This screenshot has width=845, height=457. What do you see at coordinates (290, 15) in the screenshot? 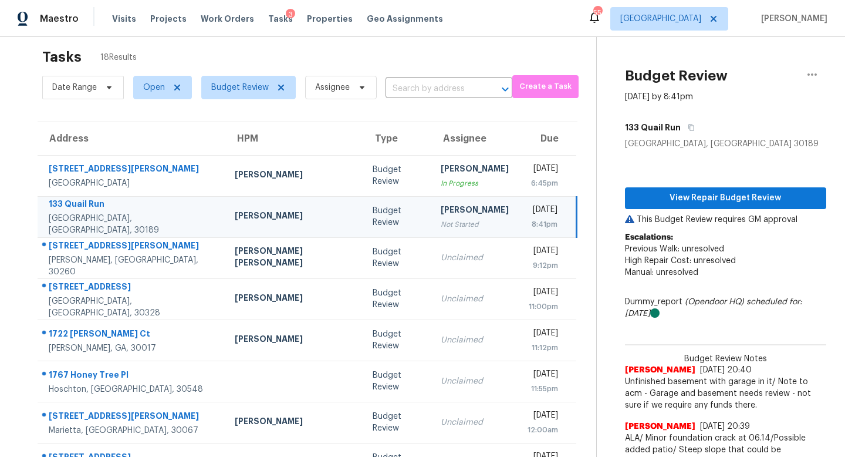
I see `div: 3` at bounding box center [290, 15].